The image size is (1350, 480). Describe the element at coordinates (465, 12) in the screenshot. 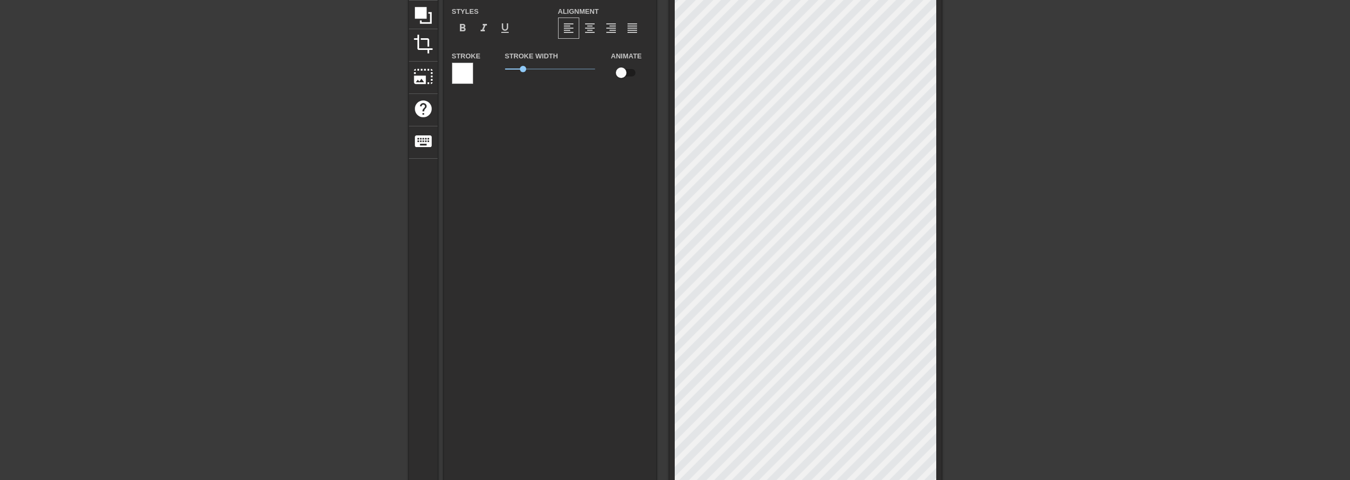

I see `label: Styles` at that location.